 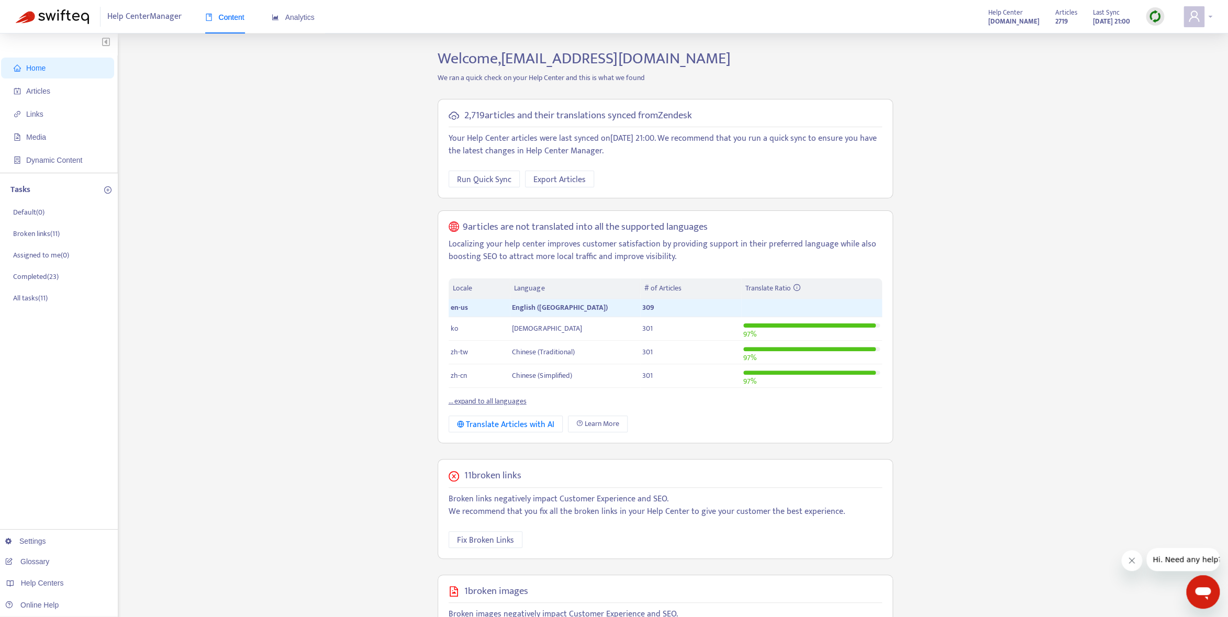 What do you see at coordinates (26, 541) in the screenshot?
I see `a: Settings` at bounding box center [26, 541].